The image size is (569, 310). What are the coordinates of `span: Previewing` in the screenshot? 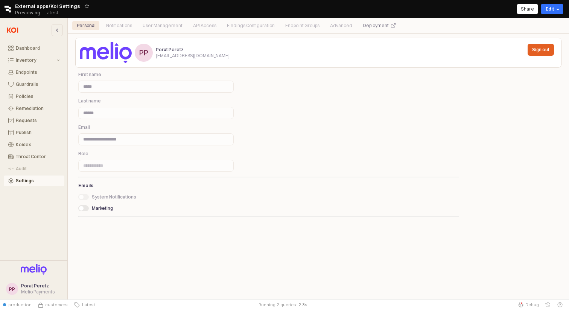 It's located at (27, 13).